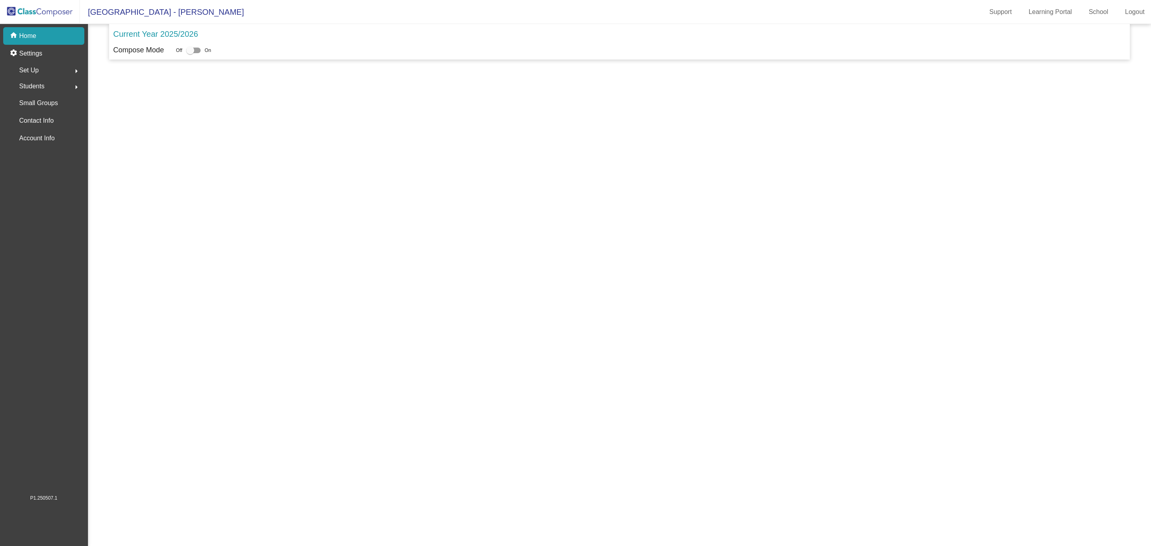 The width and height of the screenshot is (1151, 546). Describe the element at coordinates (28, 36) in the screenshot. I see `p: Home` at that location.